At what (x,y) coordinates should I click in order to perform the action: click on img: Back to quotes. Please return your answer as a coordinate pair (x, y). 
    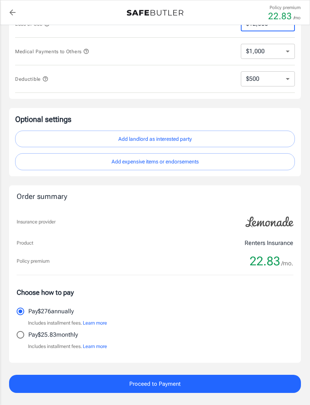
    Looking at the image, I should click on (155, 13).